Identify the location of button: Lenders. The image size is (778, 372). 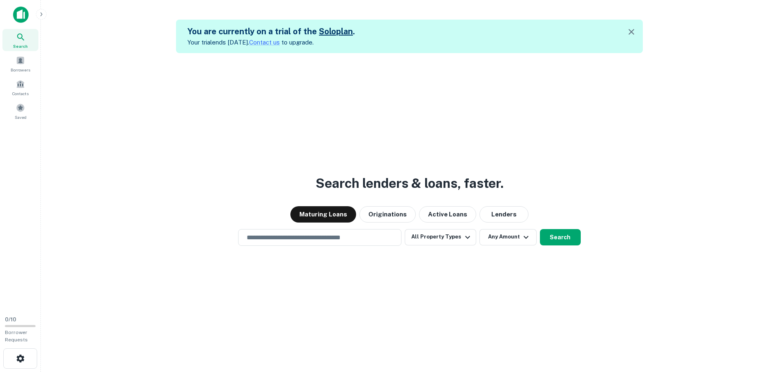
(504, 214).